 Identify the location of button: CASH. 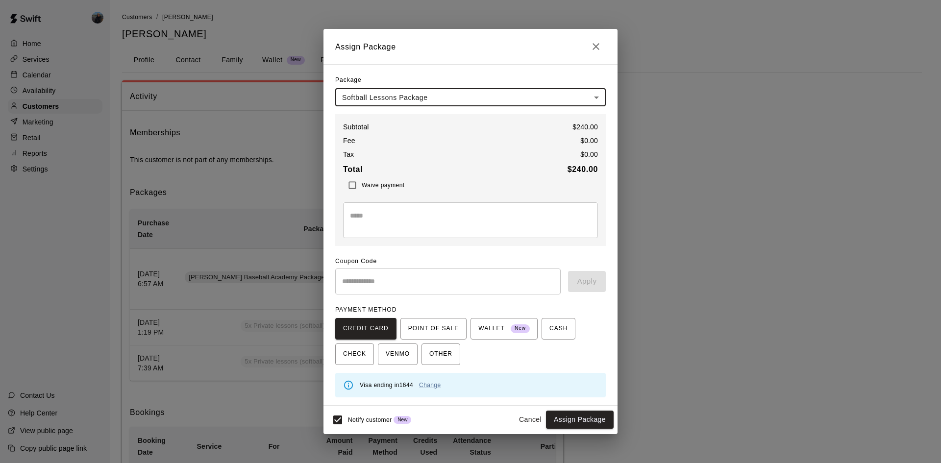
(558, 329).